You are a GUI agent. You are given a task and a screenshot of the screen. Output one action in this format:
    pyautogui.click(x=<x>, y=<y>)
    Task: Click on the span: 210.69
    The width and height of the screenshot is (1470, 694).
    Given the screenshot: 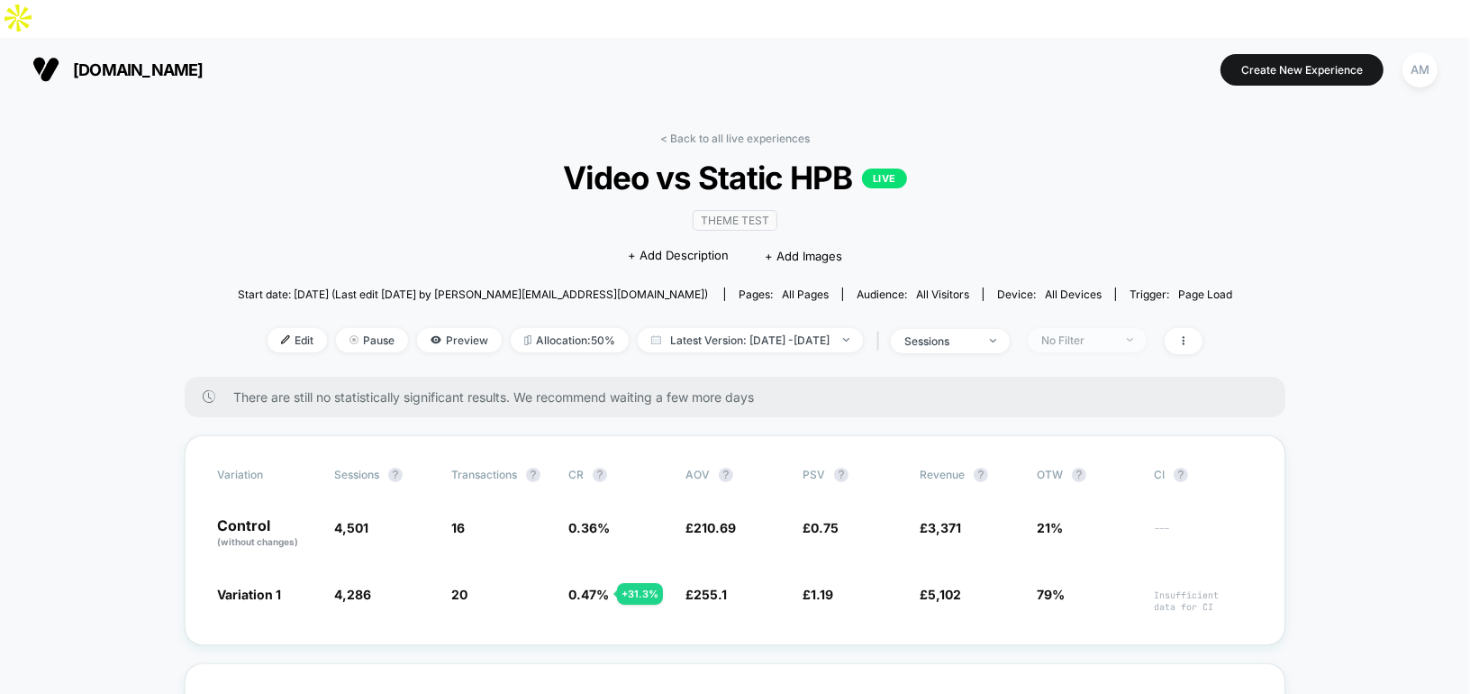 What is the action you would take?
    pyautogui.click(x=714, y=527)
    